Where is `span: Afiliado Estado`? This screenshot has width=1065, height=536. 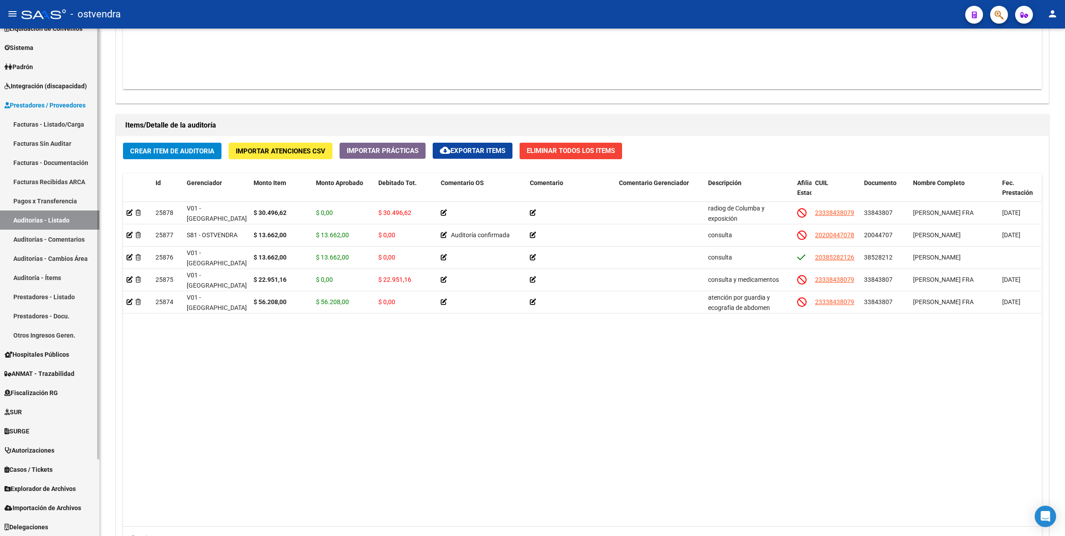 span: Afiliado Estado is located at coordinates (808, 188).